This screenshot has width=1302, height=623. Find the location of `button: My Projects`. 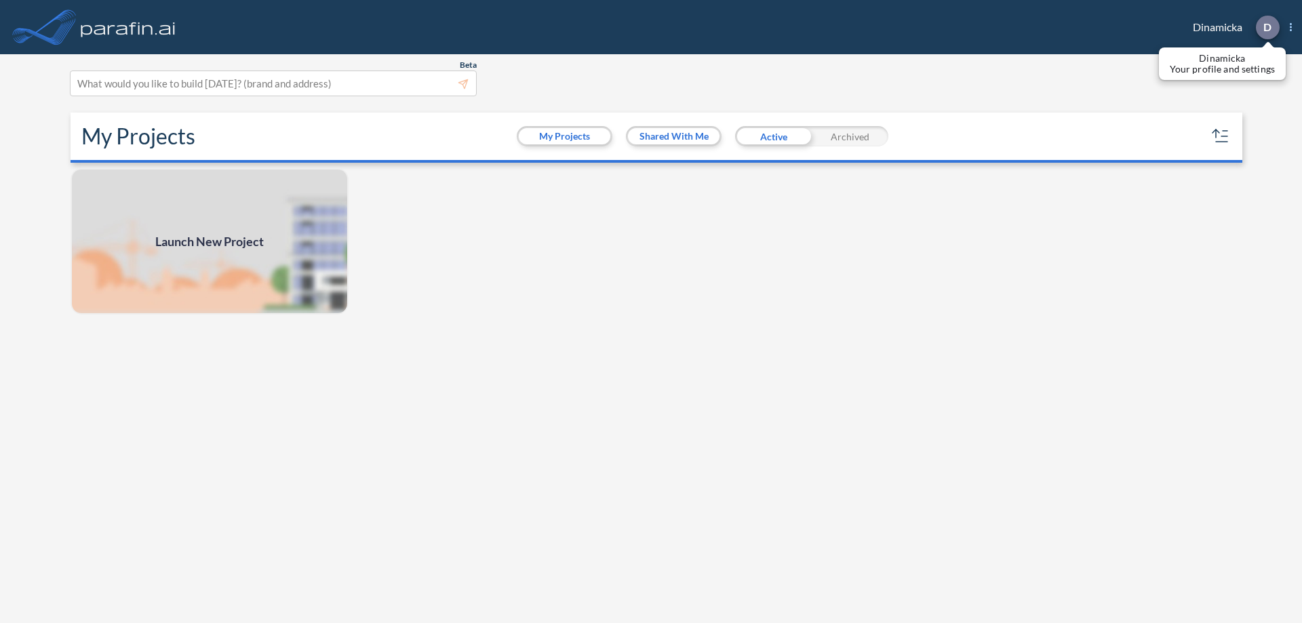

button: My Projects is located at coordinates (564, 136).